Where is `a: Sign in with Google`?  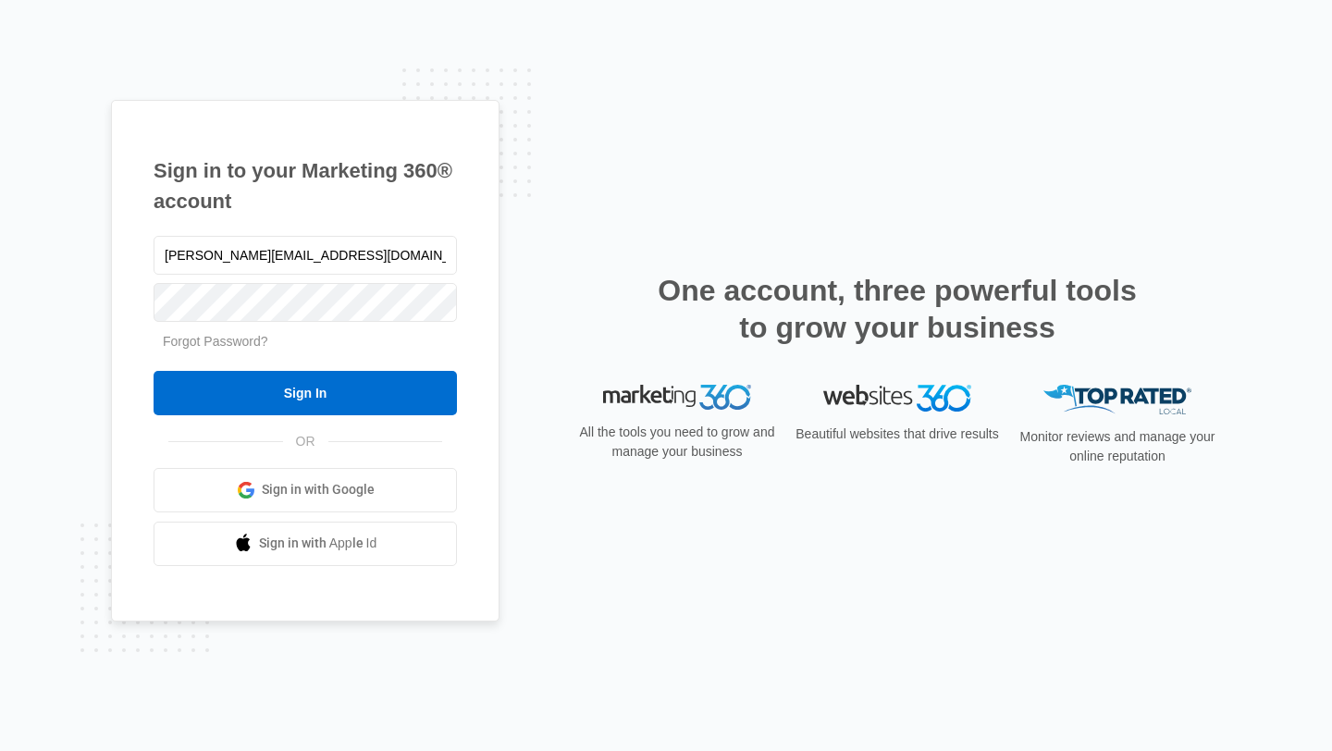 a: Sign in with Google is located at coordinates (305, 490).